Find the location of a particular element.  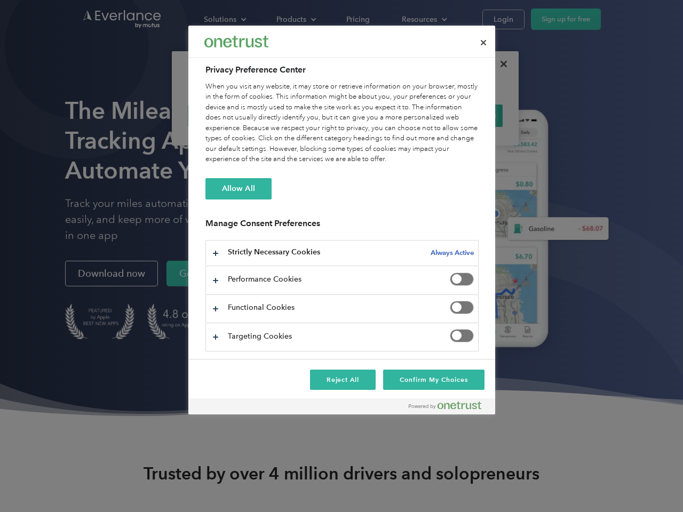

a: Powered by OneTrust Opens in a new Tab is located at coordinates (449, 408).